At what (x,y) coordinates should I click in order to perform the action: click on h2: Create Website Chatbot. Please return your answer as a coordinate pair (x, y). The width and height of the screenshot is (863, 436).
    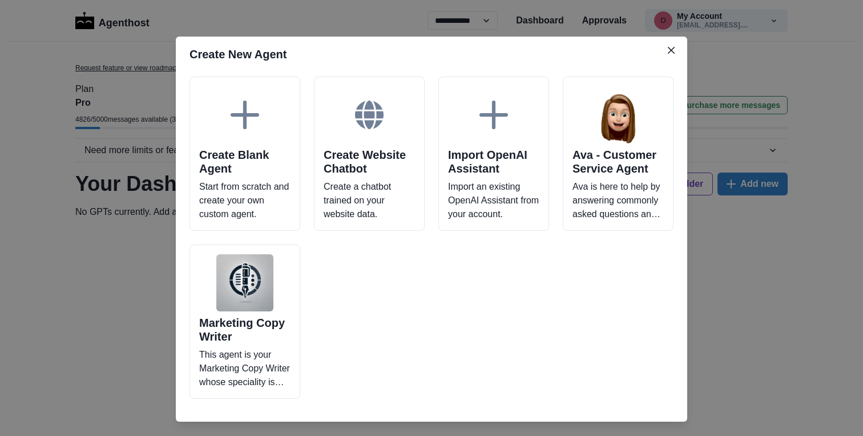
    Looking at the image, I should click on (369, 162).